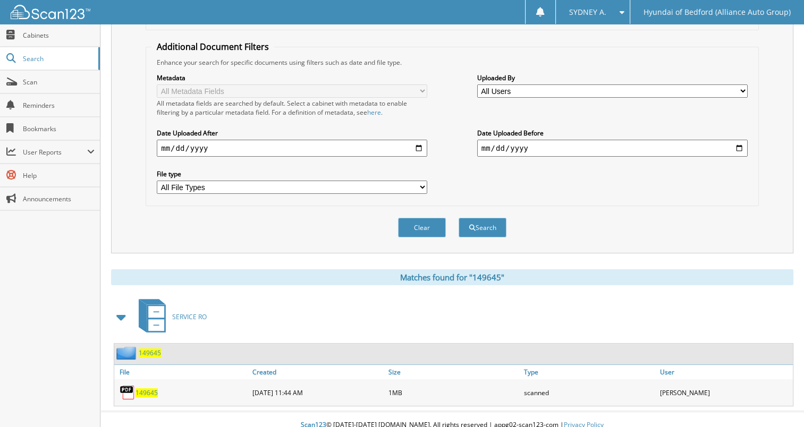  I want to click on input: start, so click(292, 148).